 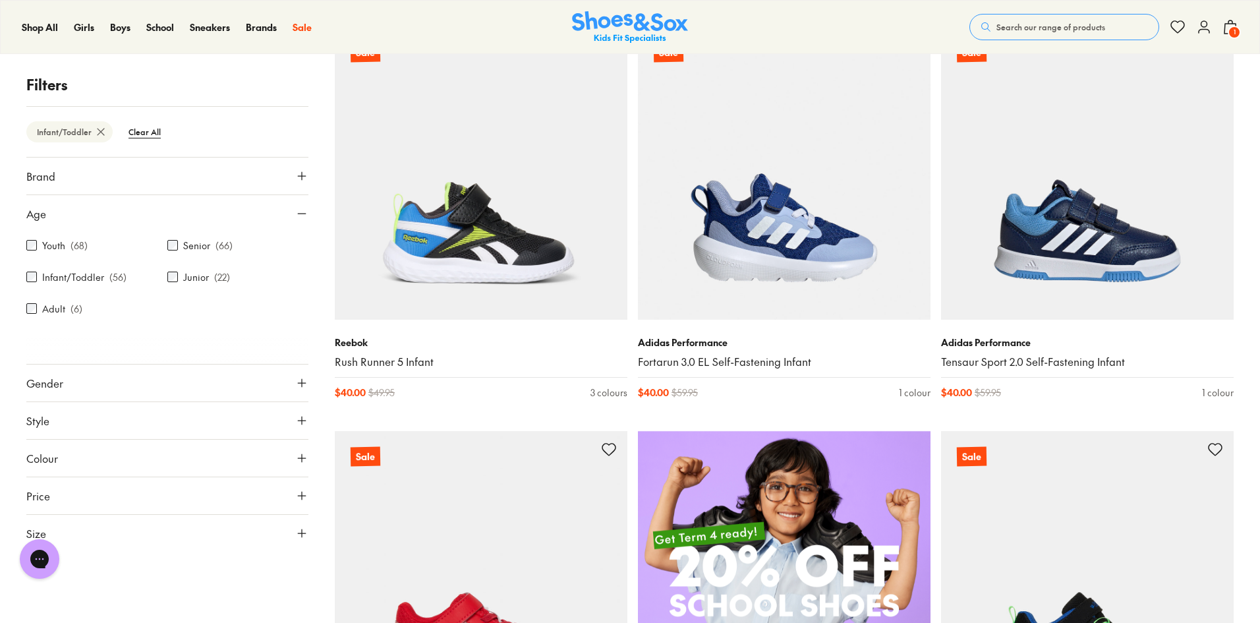 I want to click on label: Senior, so click(x=196, y=245).